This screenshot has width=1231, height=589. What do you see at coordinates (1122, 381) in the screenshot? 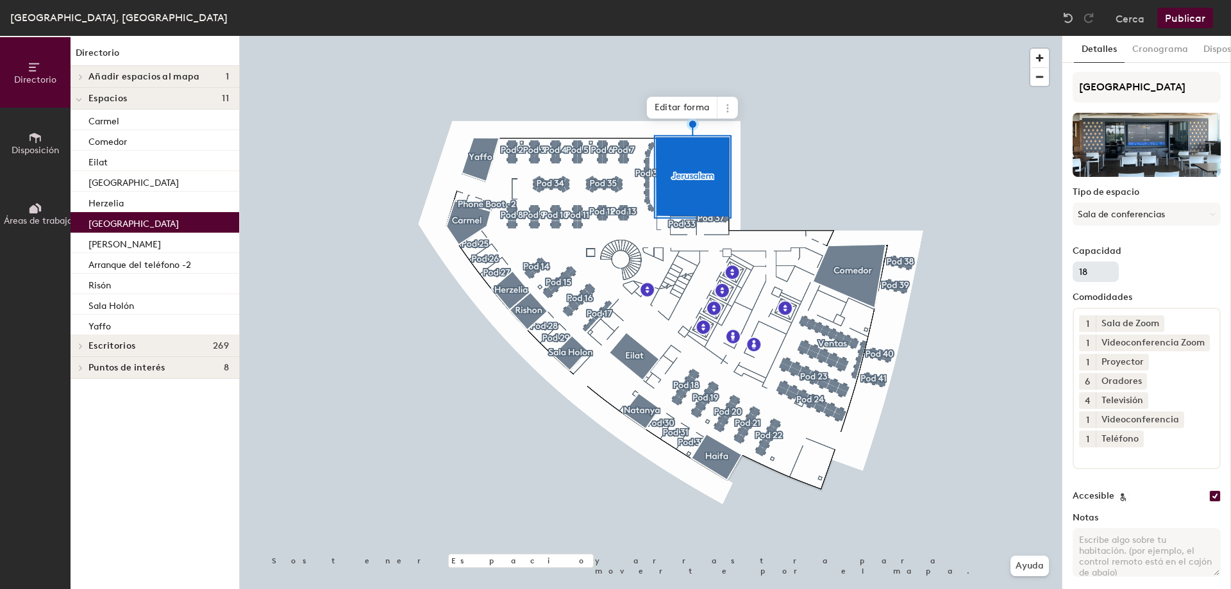
I see `font: Oradores` at bounding box center [1122, 381].